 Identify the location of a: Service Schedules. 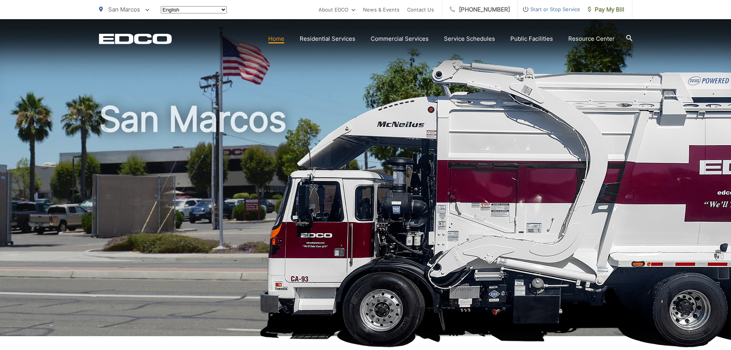
(469, 39).